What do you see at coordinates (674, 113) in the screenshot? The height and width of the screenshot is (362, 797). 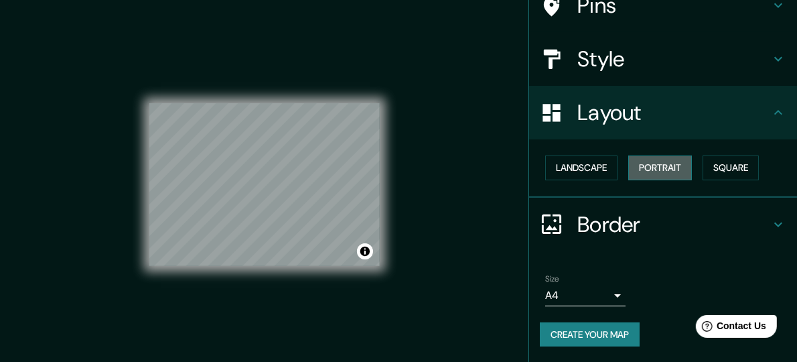 I see `h4: Layout` at bounding box center [674, 113].